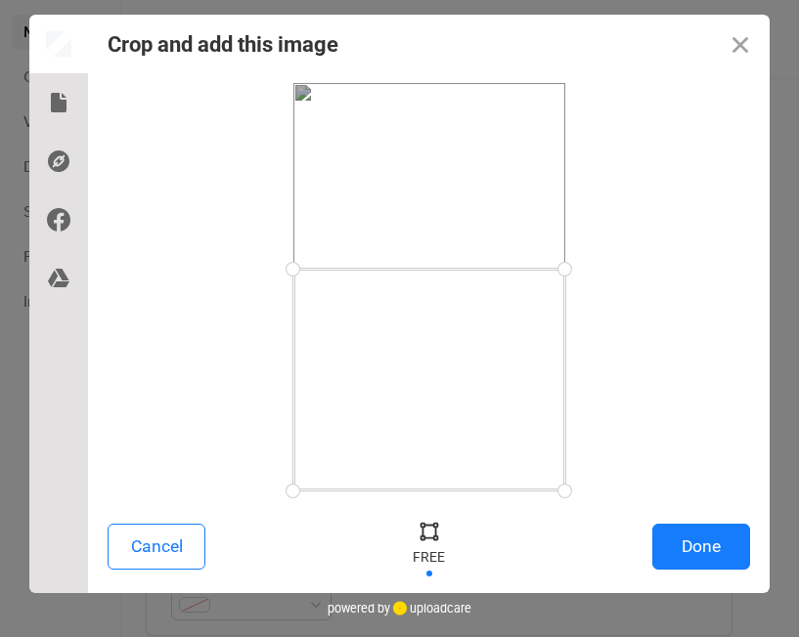 This screenshot has width=799, height=637. I want to click on div: Direct Link, so click(59, 161).